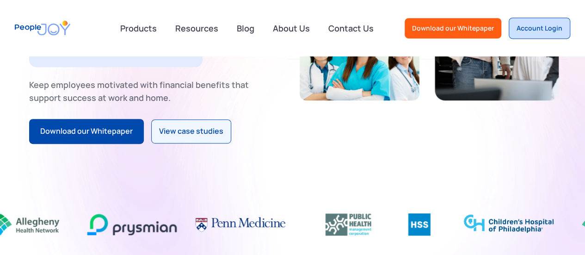 The width and height of the screenshot is (585, 255). Describe the element at coordinates (351, 28) in the screenshot. I see `a: Contact Us` at that location.